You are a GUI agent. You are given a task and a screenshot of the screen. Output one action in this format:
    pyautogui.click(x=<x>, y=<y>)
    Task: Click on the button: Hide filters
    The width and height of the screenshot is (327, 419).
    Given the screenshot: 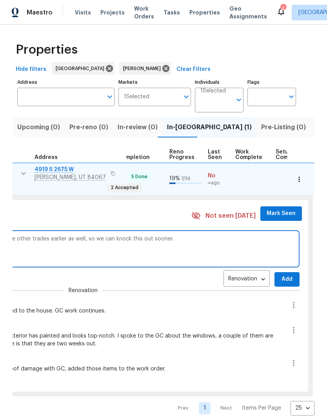 What is the action you would take?
    pyautogui.click(x=31, y=69)
    